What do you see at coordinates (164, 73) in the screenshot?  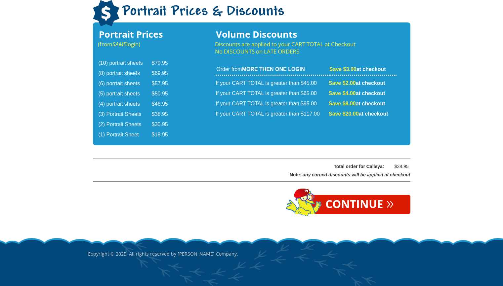 I see `td: $69.95` at bounding box center [164, 73].